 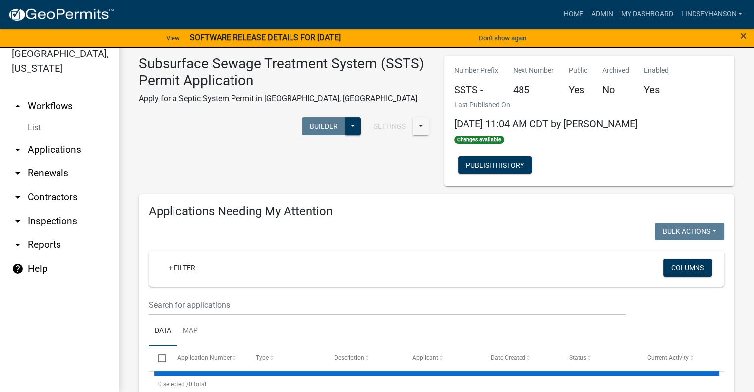 What do you see at coordinates (285, 358) in the screenshot?
I see `datatable-header-cell: Type` at bounding box center [285, 358].